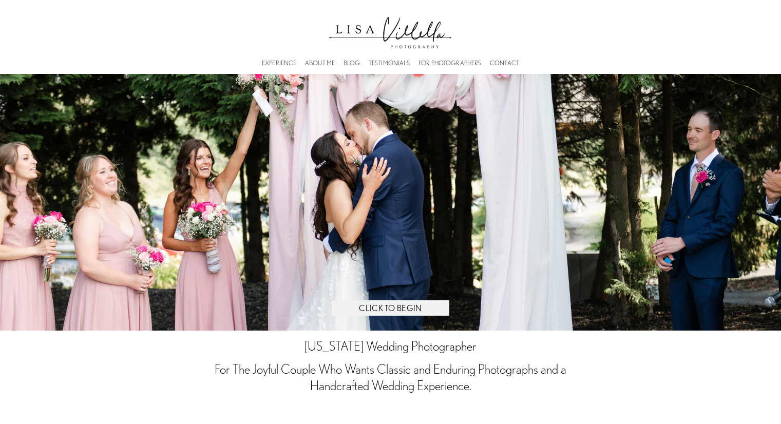 The height and width of the screenshot is (424, 781). Describe the element at coordinates (390, 308) in the screenshot. I see `a: CLICK TO BEGIN` at that location.